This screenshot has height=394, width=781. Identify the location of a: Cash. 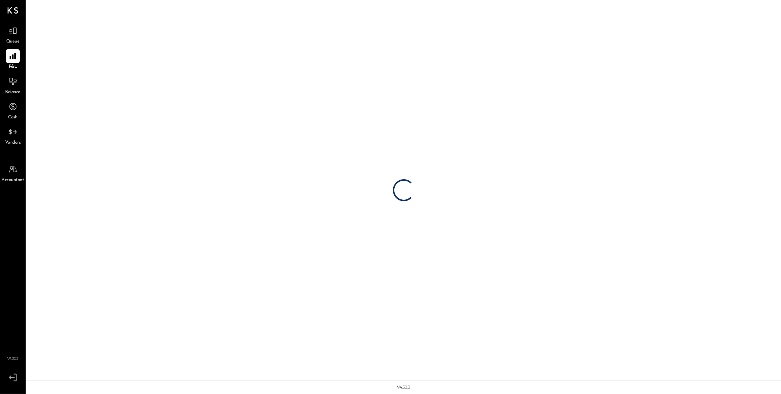
(13, 110).